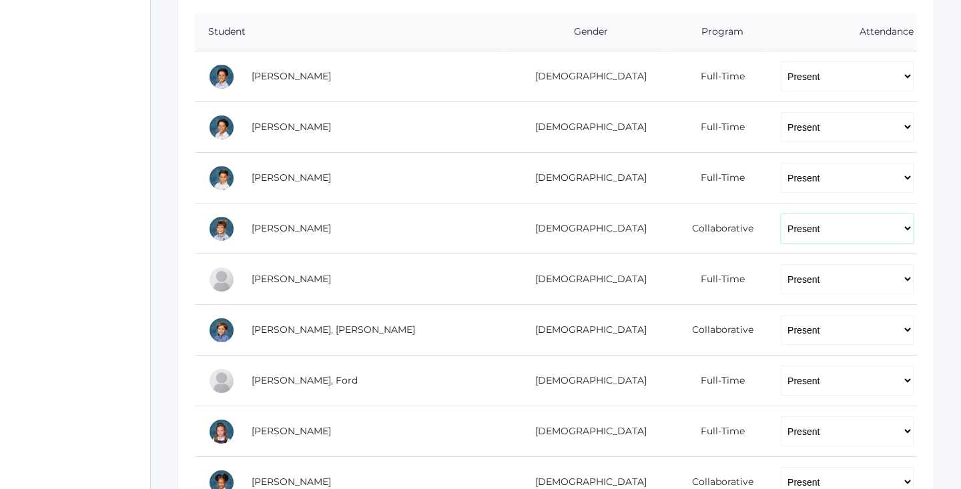 The image size is (961, 489). Describe the element at coordinates (222, 127) in the screenshot. I see `div: Grayson Abrea` at that location.